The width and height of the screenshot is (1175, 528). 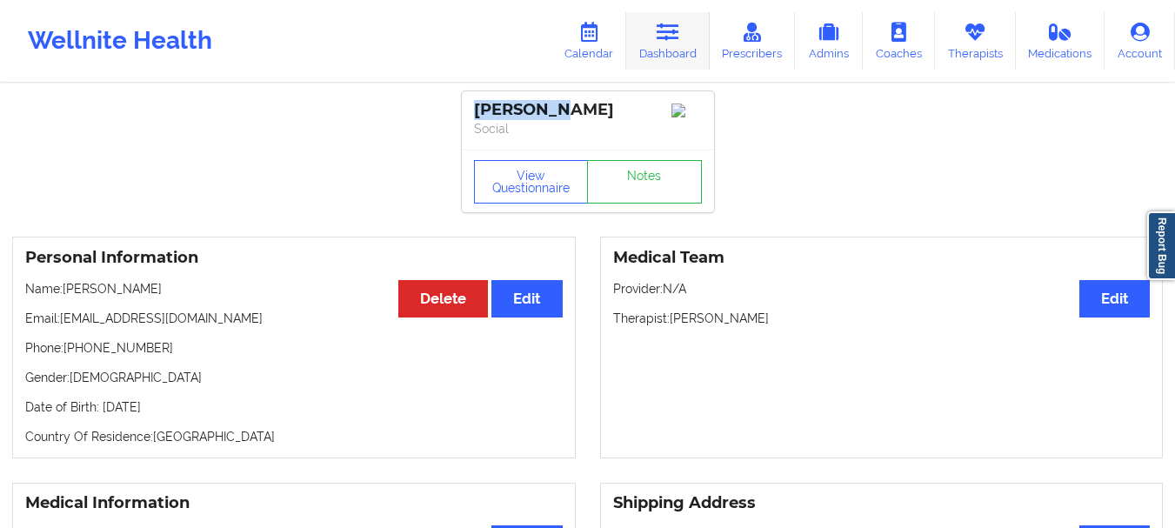 What do you see at coordinates (882, 289) in the screenshot?
I see `p: Provider: N/A` at bounding box center [882, 289].